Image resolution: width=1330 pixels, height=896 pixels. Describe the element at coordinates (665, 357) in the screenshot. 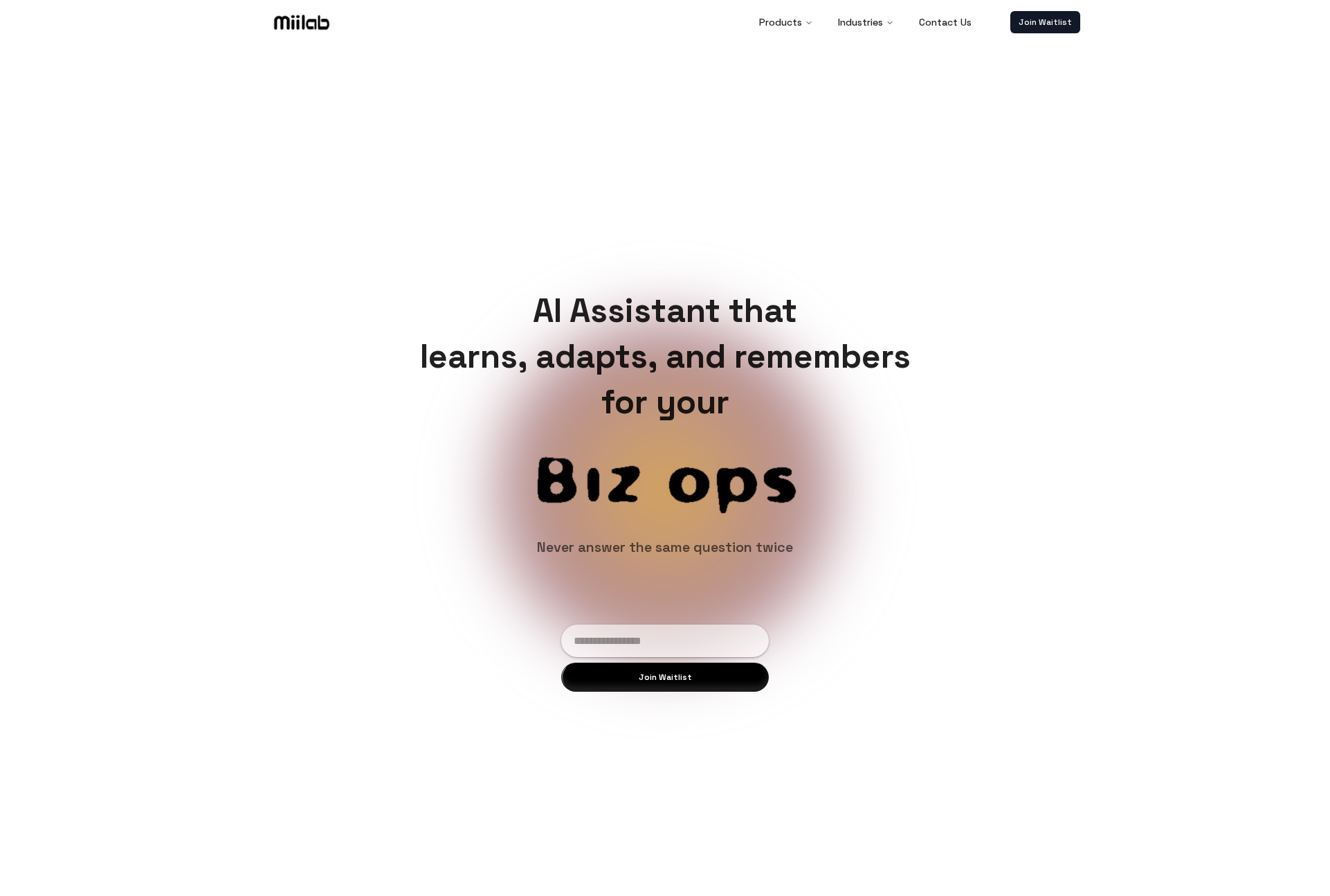

I see `h1: AI Assistant that learns, adapts, and remembers for your` at that location.